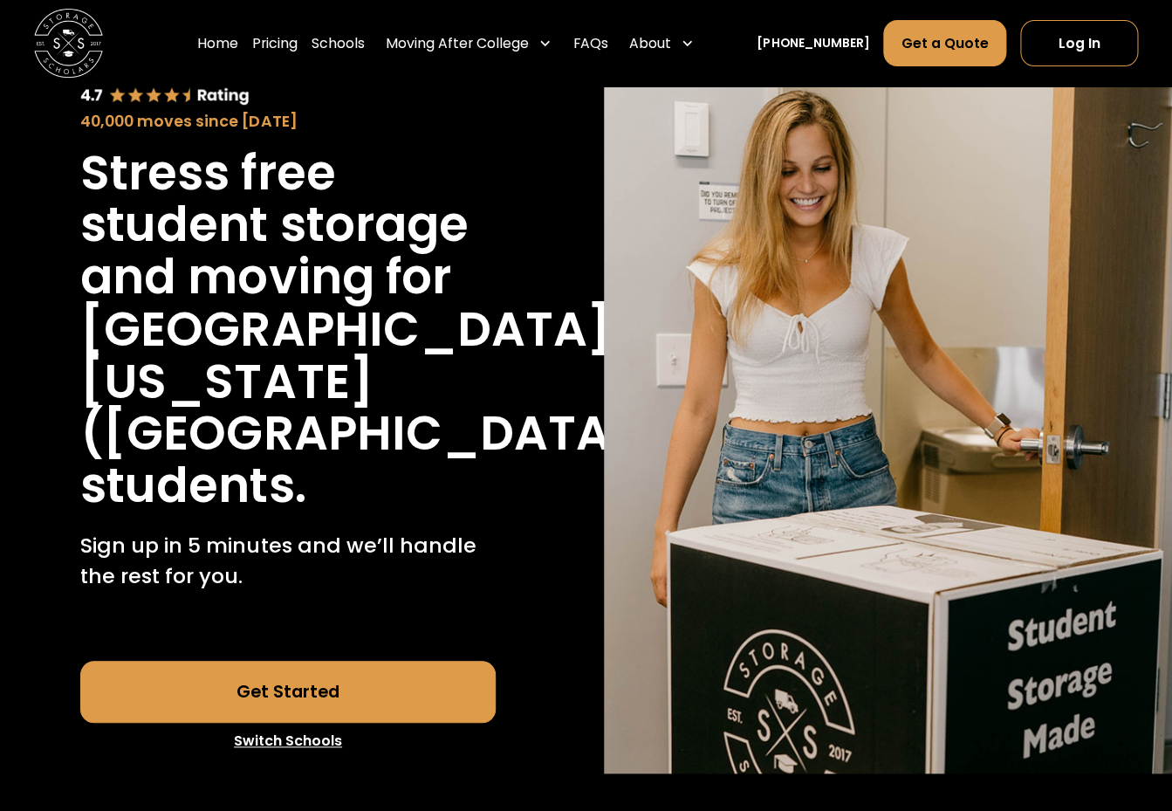  Describe the element at coordinates (287, 741) in the screenshot. I see `a: Switch Schools` at that location.